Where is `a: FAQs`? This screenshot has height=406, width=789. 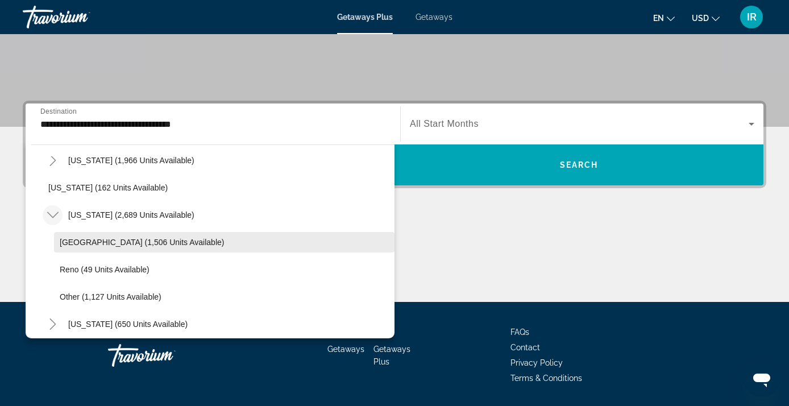
a: FAQs is located at coordinates (520, 332).